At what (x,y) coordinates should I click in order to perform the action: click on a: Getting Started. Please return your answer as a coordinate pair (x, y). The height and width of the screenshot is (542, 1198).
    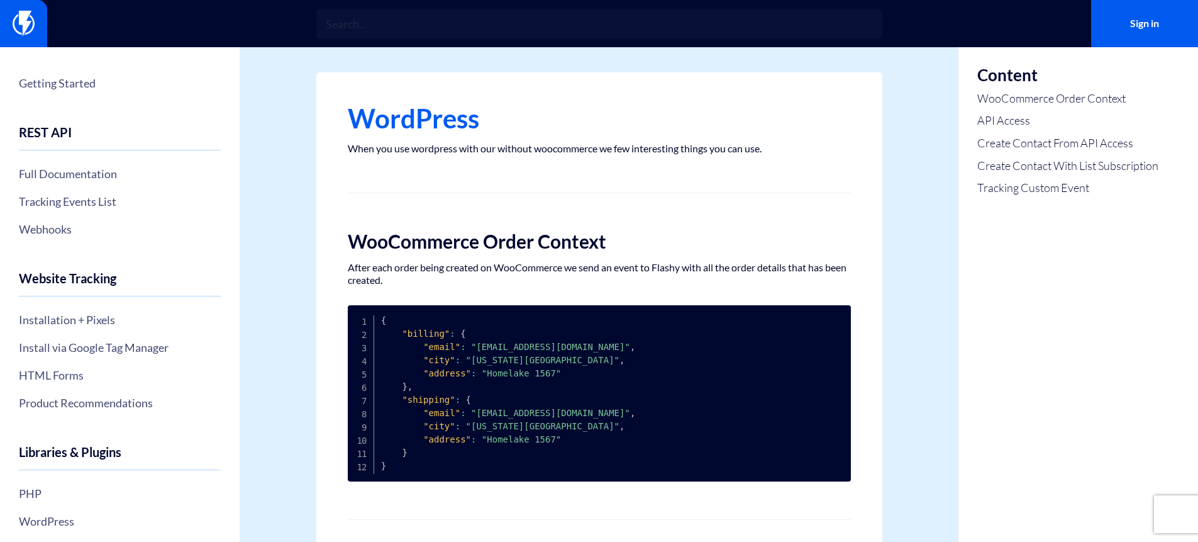
    Looking at the image, I should click on (119, 83).